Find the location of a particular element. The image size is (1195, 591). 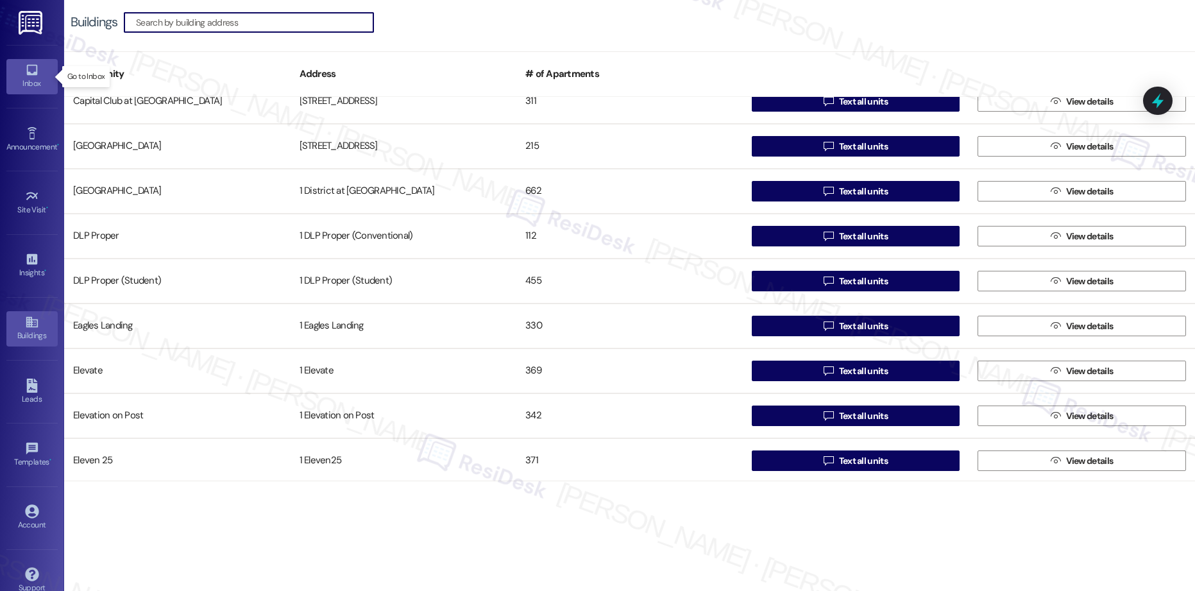

div: 1 Elevate is located at coordinates (403, 371).